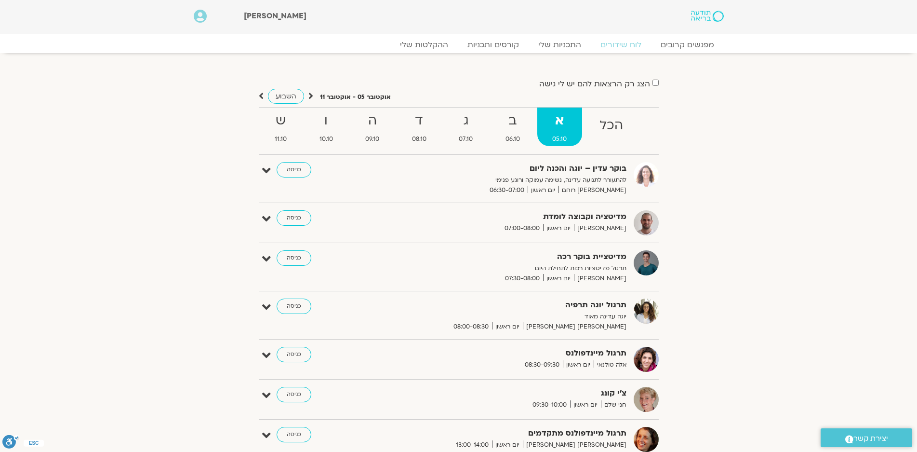  Describe the element at coordinates (355, 97) in the screenshot. I see `p: אוקטובר 05 - אוקטובר 11` at that location.